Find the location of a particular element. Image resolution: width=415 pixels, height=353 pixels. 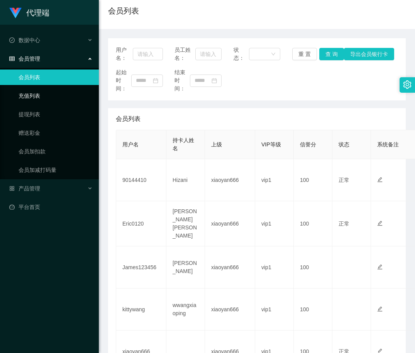

span: 数据中心 is located at coordinates (25, 40).